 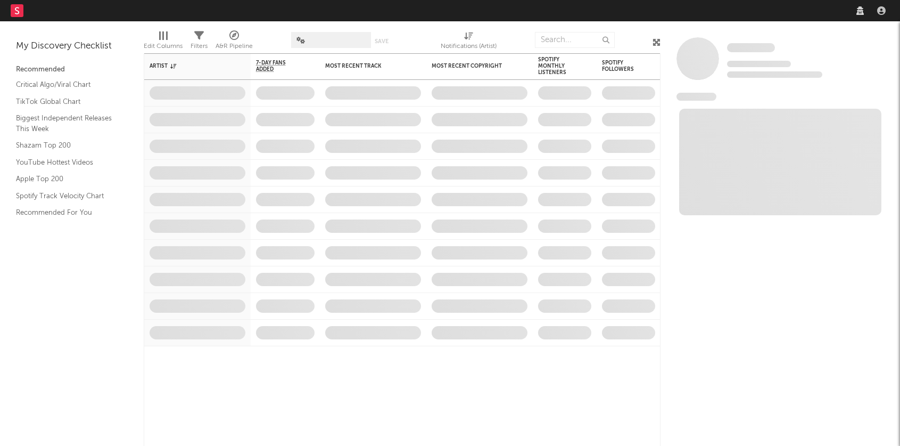 What do you see at coordinates (72, 46) in the screenshot?
I see `div: My Discovery Checklist` at bounding box center [72, 46].